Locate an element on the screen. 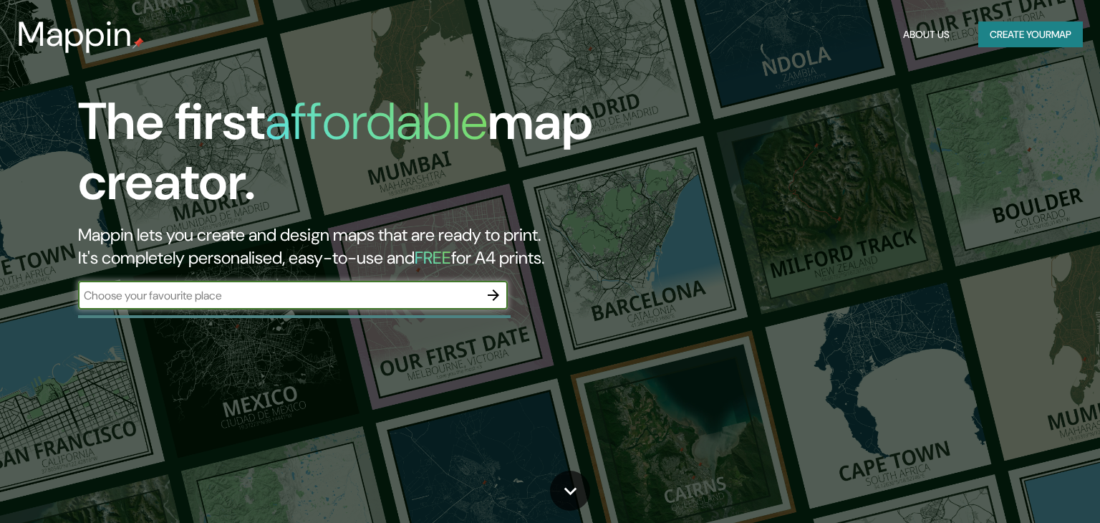 This screenshot has width=1100, height=523. h3: Mappin is located at coordinates (74, 34).